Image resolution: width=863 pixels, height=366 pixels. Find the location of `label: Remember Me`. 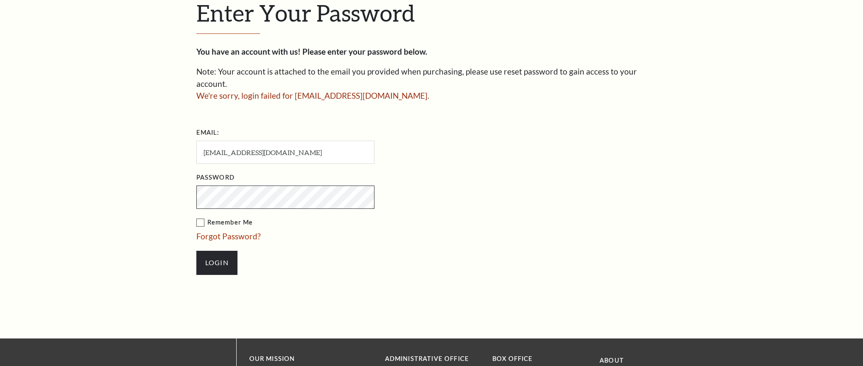

label: Remember Me is located at coordinates (328, 223).